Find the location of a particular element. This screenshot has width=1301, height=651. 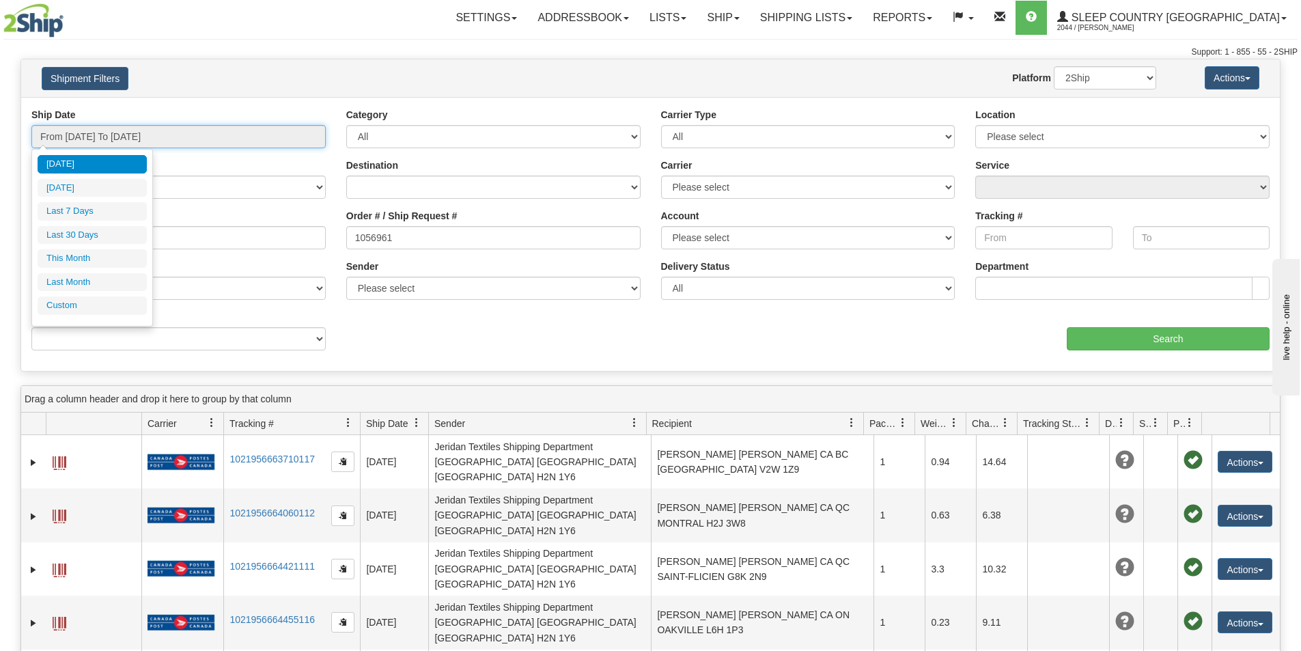

label: Ship Date is located at coordinates (53, 115).